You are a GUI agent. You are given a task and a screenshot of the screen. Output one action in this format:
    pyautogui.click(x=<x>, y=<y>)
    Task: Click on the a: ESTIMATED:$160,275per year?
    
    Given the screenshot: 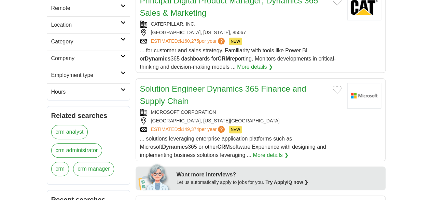 What is the action you would take?
    pyautogui.click(x=189, y=41)
    